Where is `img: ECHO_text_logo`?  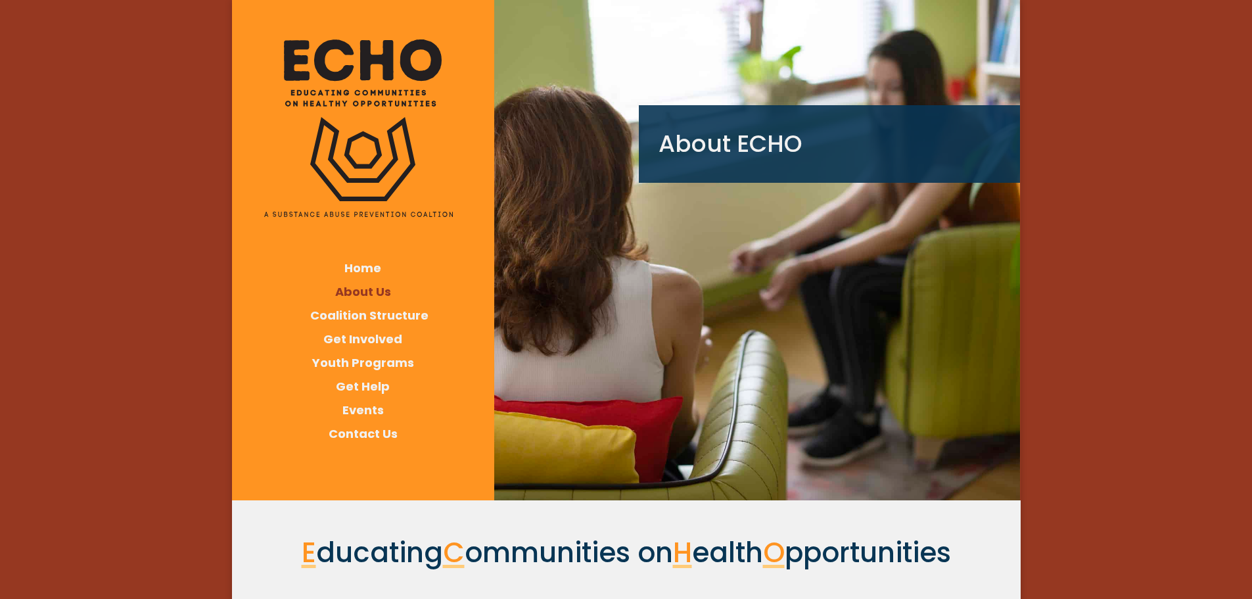
img: ECHO_text_logo is located at coordinates (363, 73).